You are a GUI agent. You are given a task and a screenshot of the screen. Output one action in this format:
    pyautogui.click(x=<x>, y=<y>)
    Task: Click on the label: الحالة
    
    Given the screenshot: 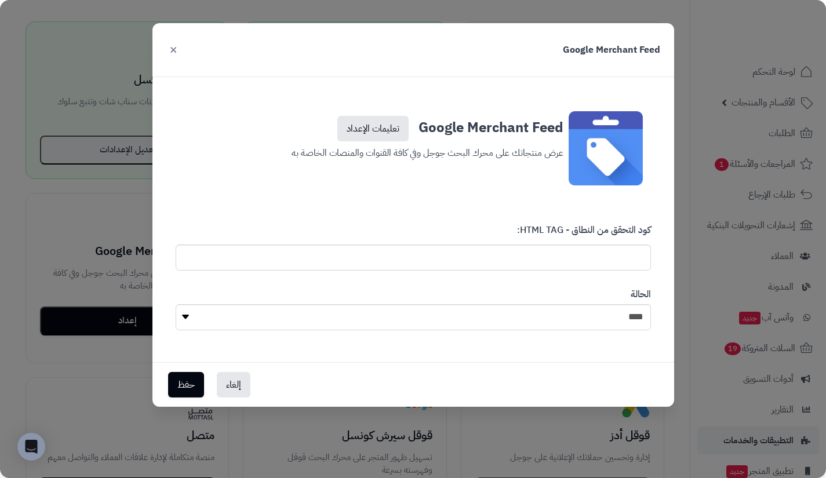 What is the action you would take?
    pyautogui.click(x=640, y=294)
    